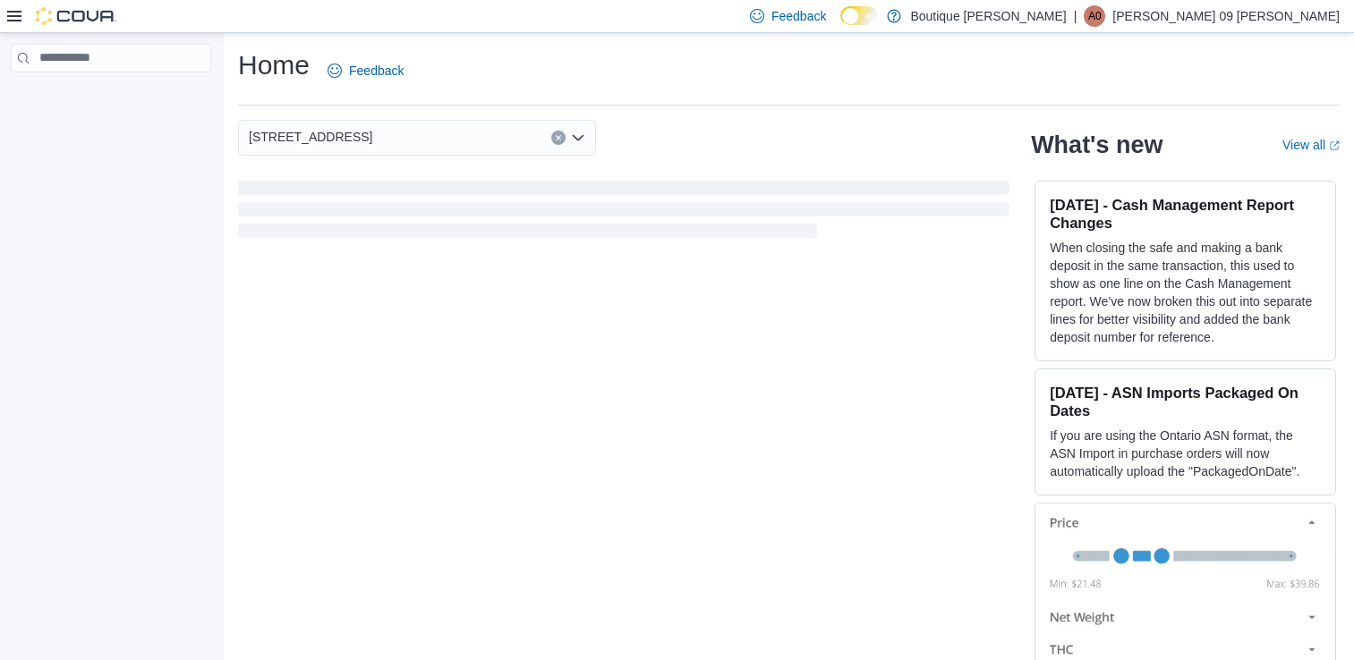 This screenshot has height=660, width=1354. What do you see at coordinates (1311, 145) in the screenshot?
I see `a: View allExternal link` at bounding box center [1311, 145].